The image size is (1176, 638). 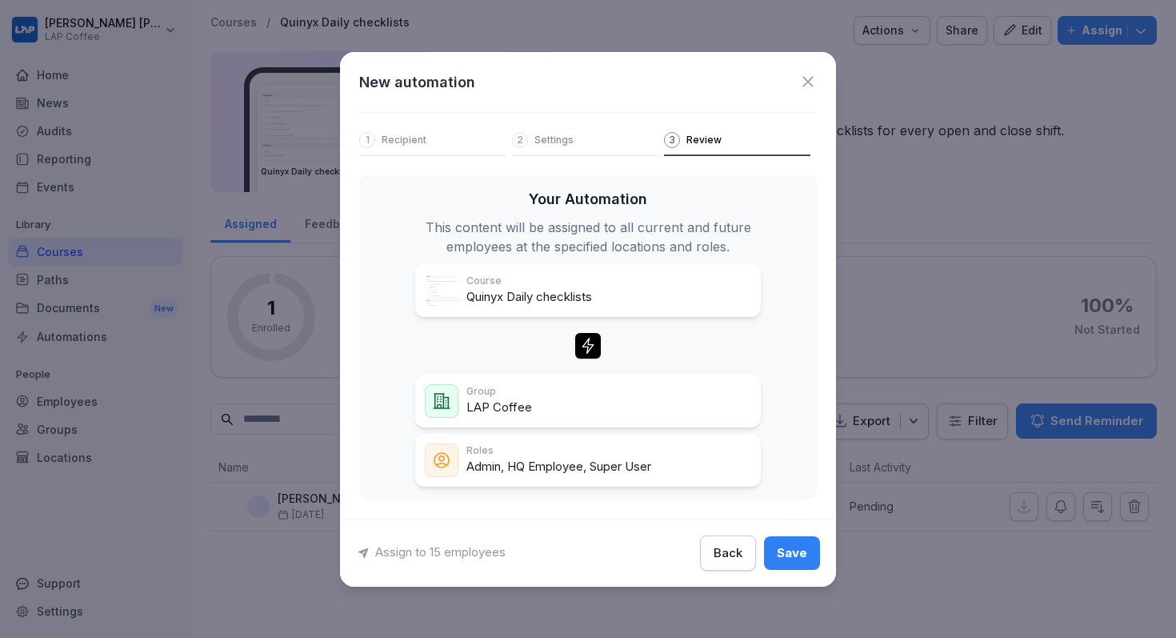 I want to click on p: Your Automation, so click(x=588, y=198).